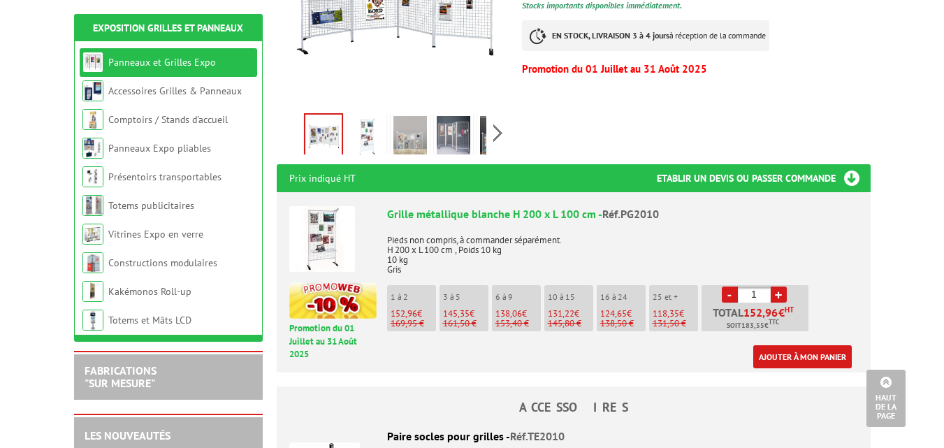  What do you see at coordinates (497, 133) in the screenshot?
I see `span: Next` at bounding box center [497, 133].